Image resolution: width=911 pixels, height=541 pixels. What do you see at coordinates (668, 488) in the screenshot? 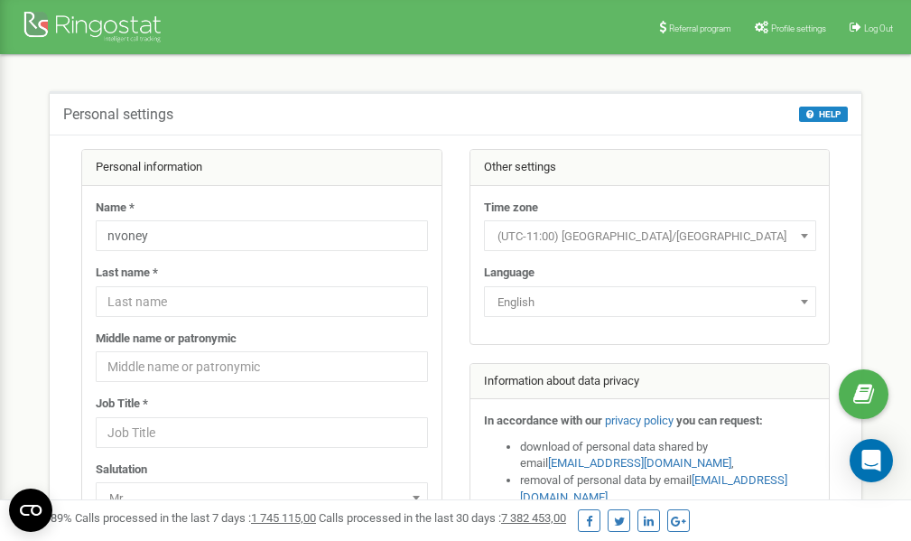
I see `li: removal of personal data by email ,` at bounding box center [668, 488].